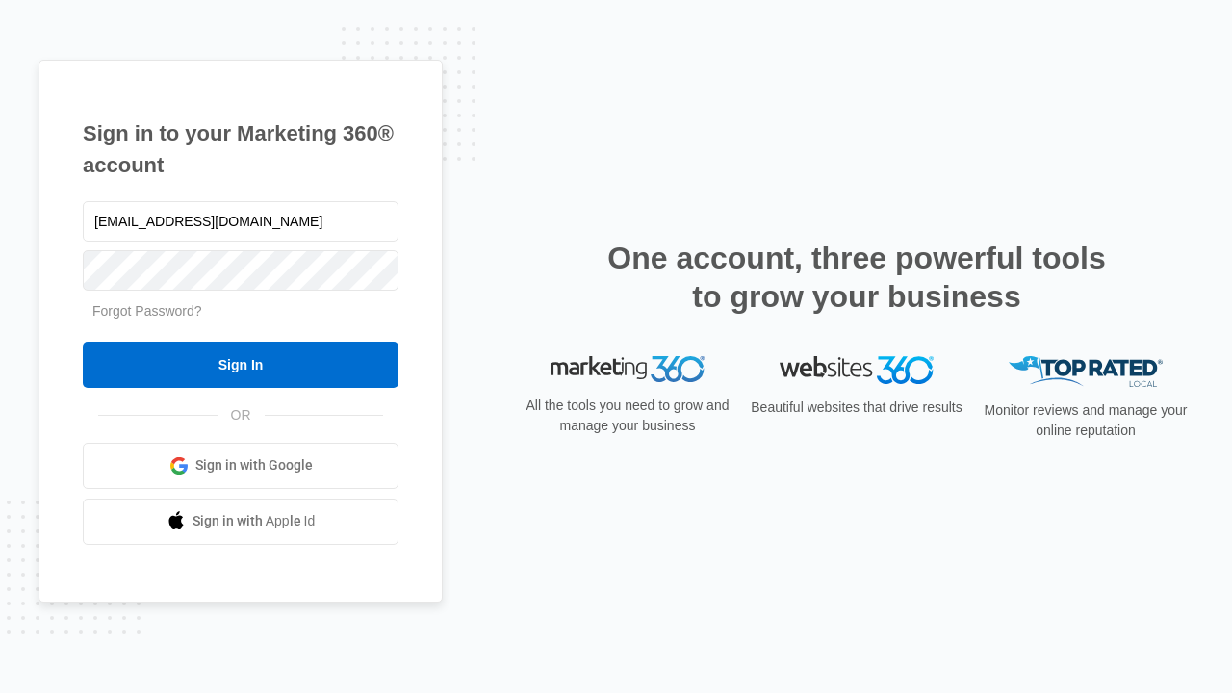 The height and width of the screenshot is (693, 1232). I want to click on a: Forgot Password?, so click(147, 311).